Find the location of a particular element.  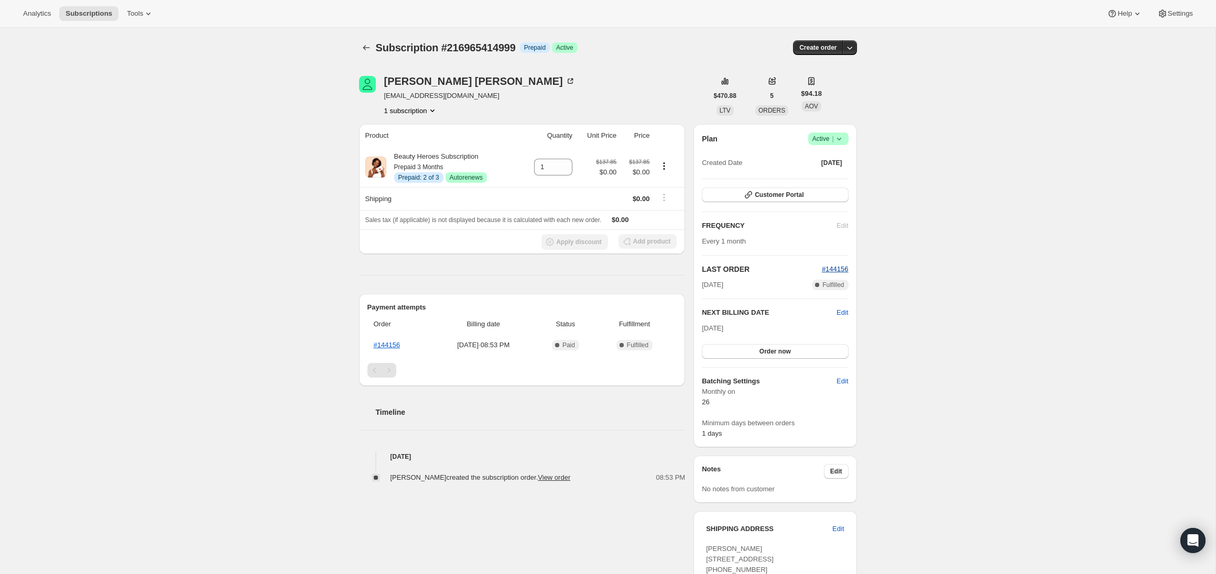

h6: Batching Settings is located at coordinates (769, 381).